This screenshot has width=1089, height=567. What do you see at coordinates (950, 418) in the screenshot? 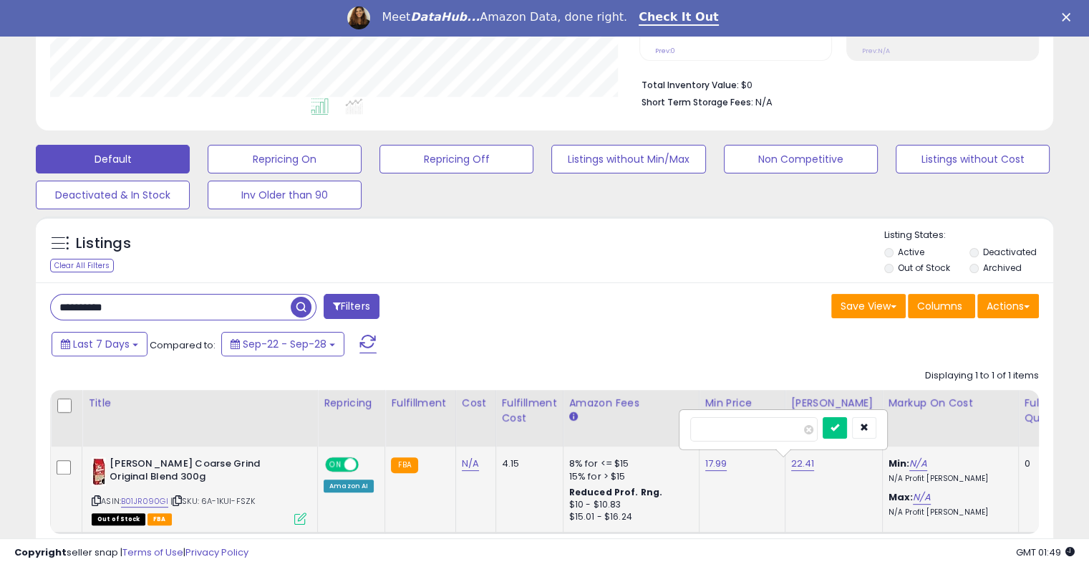
I see `th: The percentage added to the cost of goods (COGS) that forms the calculator for Min & Max prices.` at bounding box center [950, 418].